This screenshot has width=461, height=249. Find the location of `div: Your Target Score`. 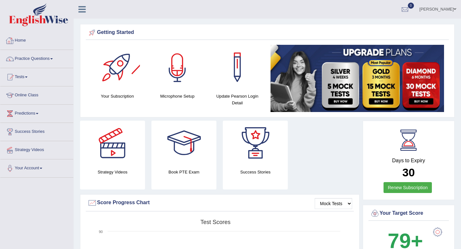

div: Your Target Score is located at coordinates (409, 213).